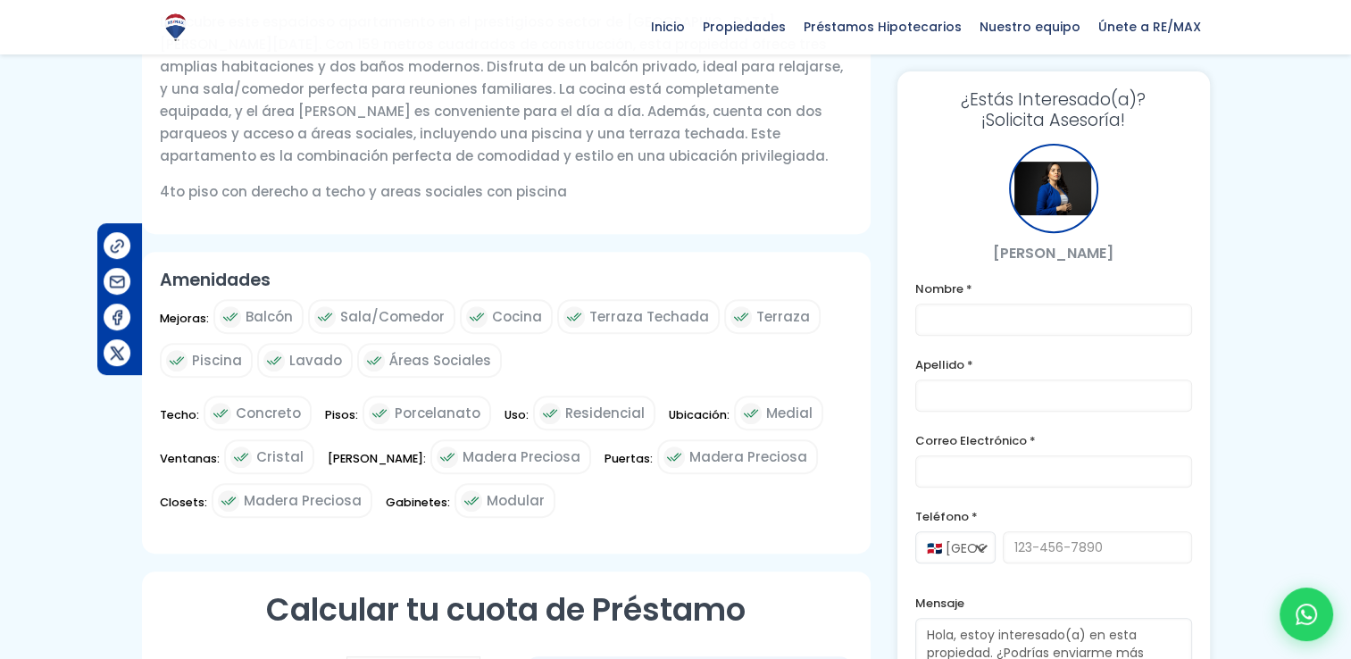 The width and height of the screenshot is (1351, 659). What do you see at coordinates (506, 609) in the screenshot?
I see `h2: Calcular tu cuota de Préstamo` at bounding box center [506, 609].